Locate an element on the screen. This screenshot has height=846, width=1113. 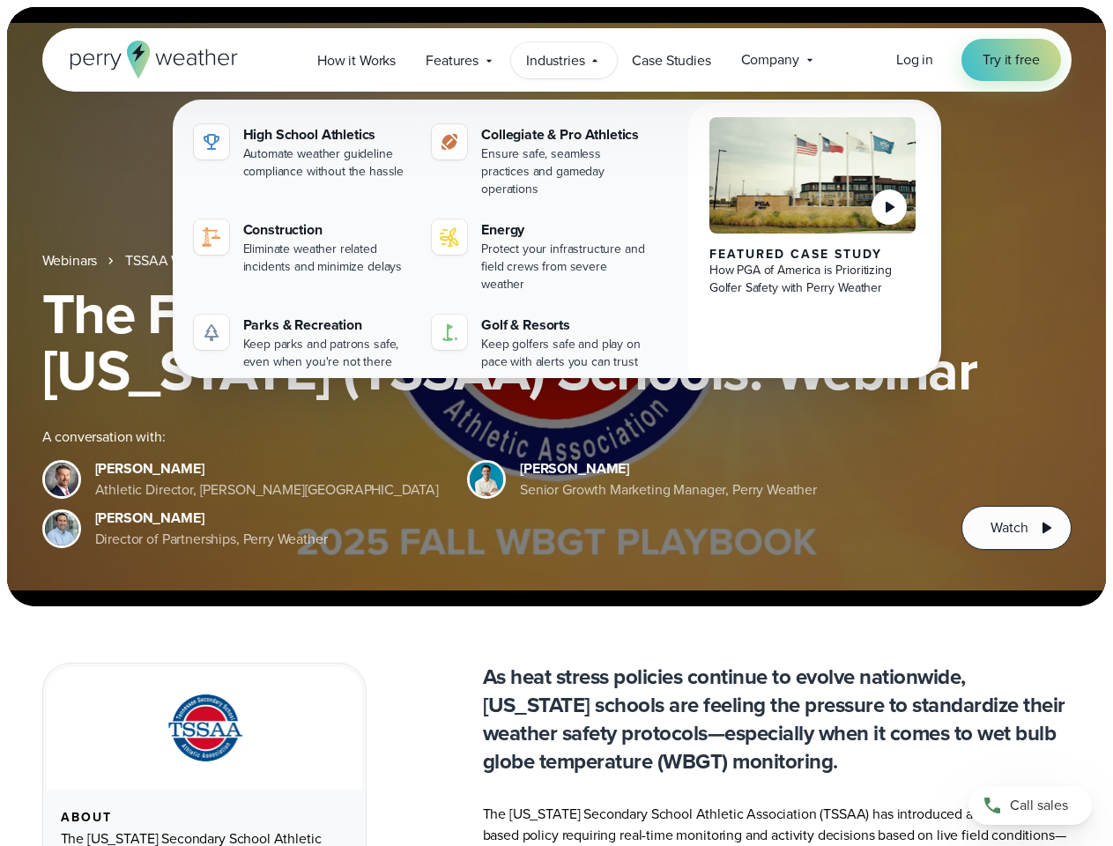
a: Webinars is located at coordinates (70, 261).